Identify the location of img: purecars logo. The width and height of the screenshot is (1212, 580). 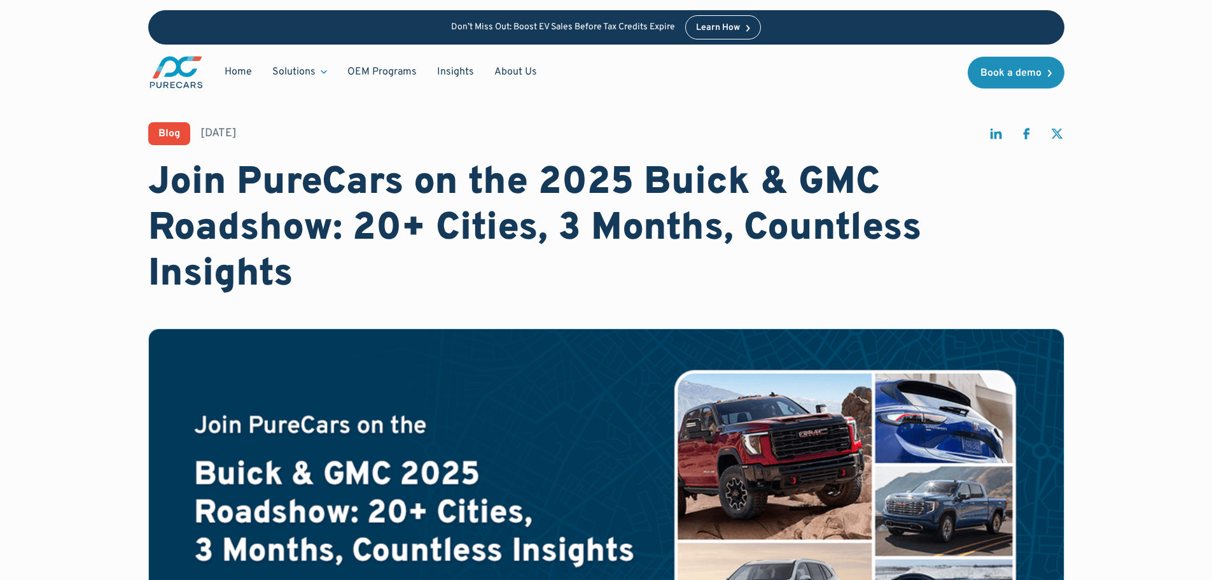
(176, 72).